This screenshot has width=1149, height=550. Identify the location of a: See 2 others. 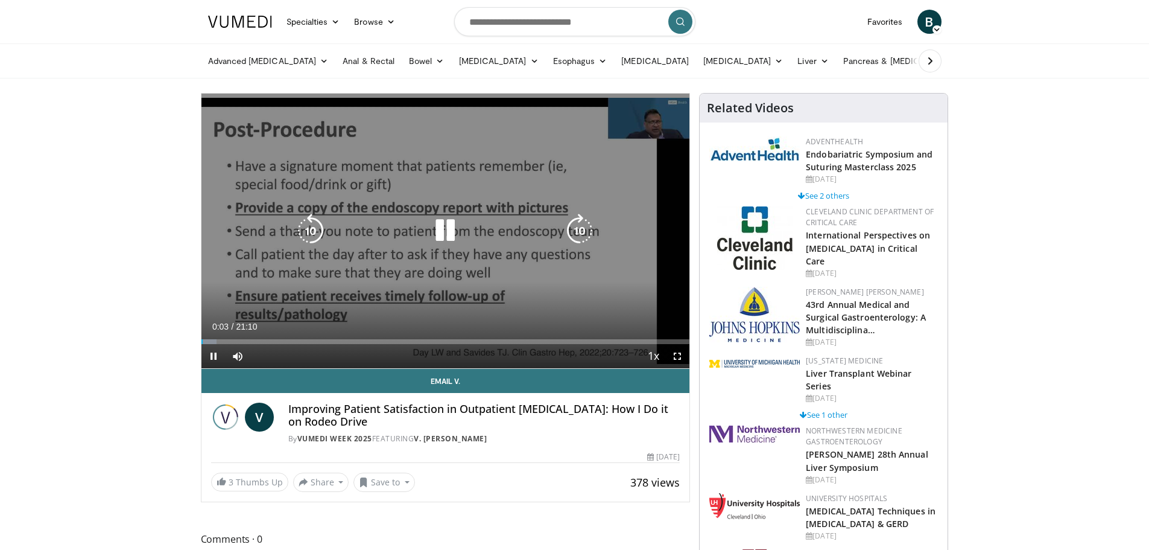
(824, 195).